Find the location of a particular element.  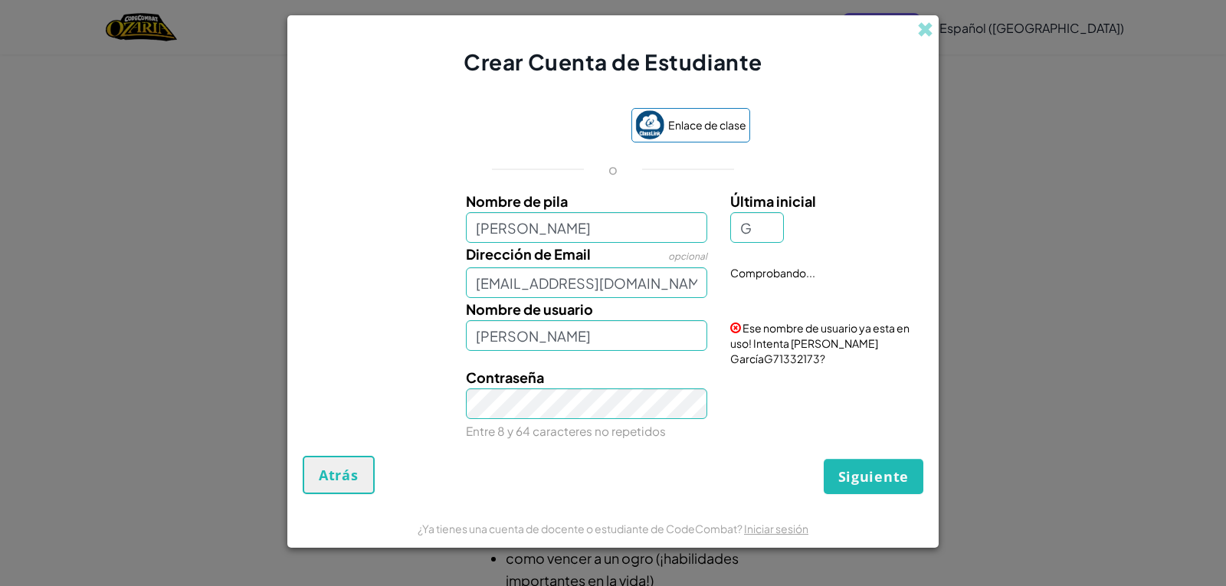

small: Entre 8 y 64 caracteres no repetidos is located at coordinates (566, 431).